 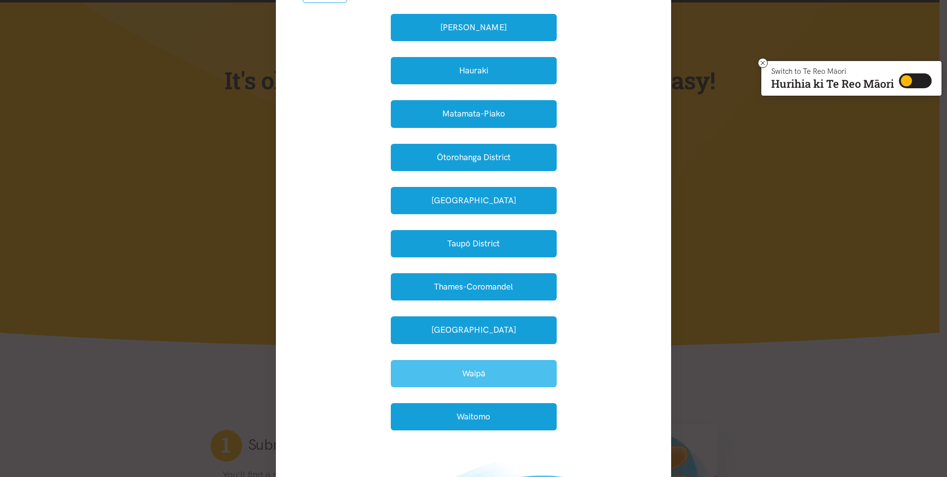 What do you see at coordinates (474, 113) in the screenshot?
I see `button: Matamata-Piako` at bounding box center [474, 113].